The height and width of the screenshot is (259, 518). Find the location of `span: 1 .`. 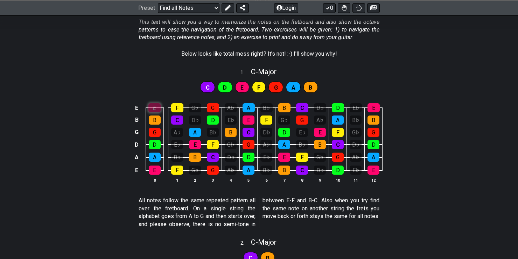

span: 1 . is located at coordinates (246, 73).